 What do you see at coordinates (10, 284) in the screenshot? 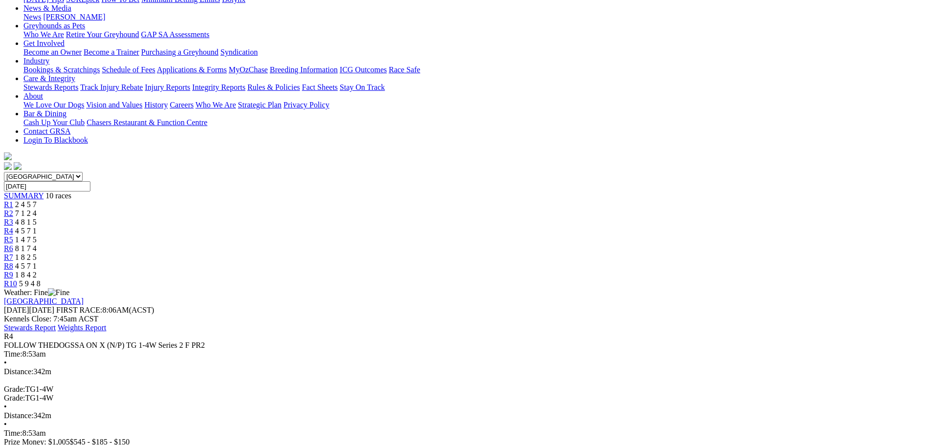
I see `a: R10` at bounding box center [10, 284].